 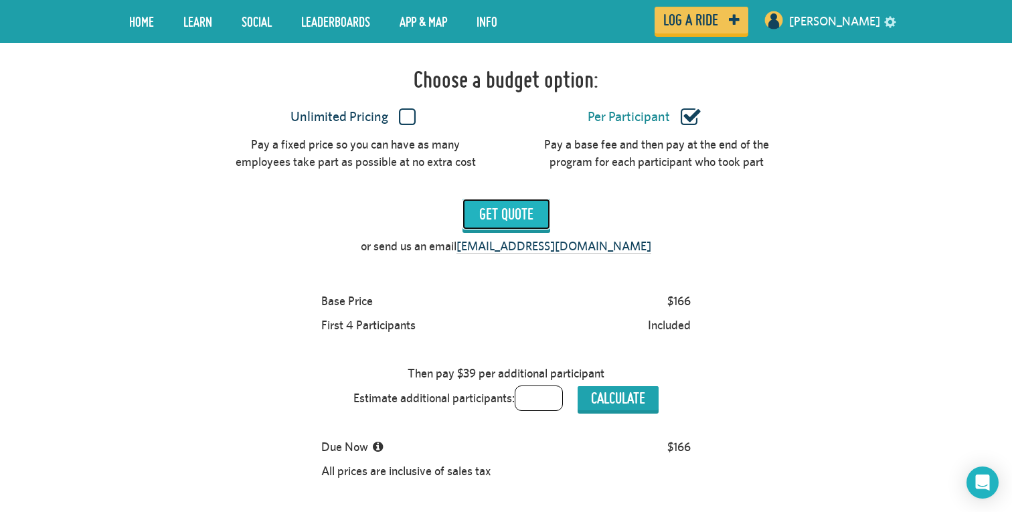 What do you see at coordinates (617, 398) in the screenshot?
I see `button: Calculate` at bounding box center [617, 398].